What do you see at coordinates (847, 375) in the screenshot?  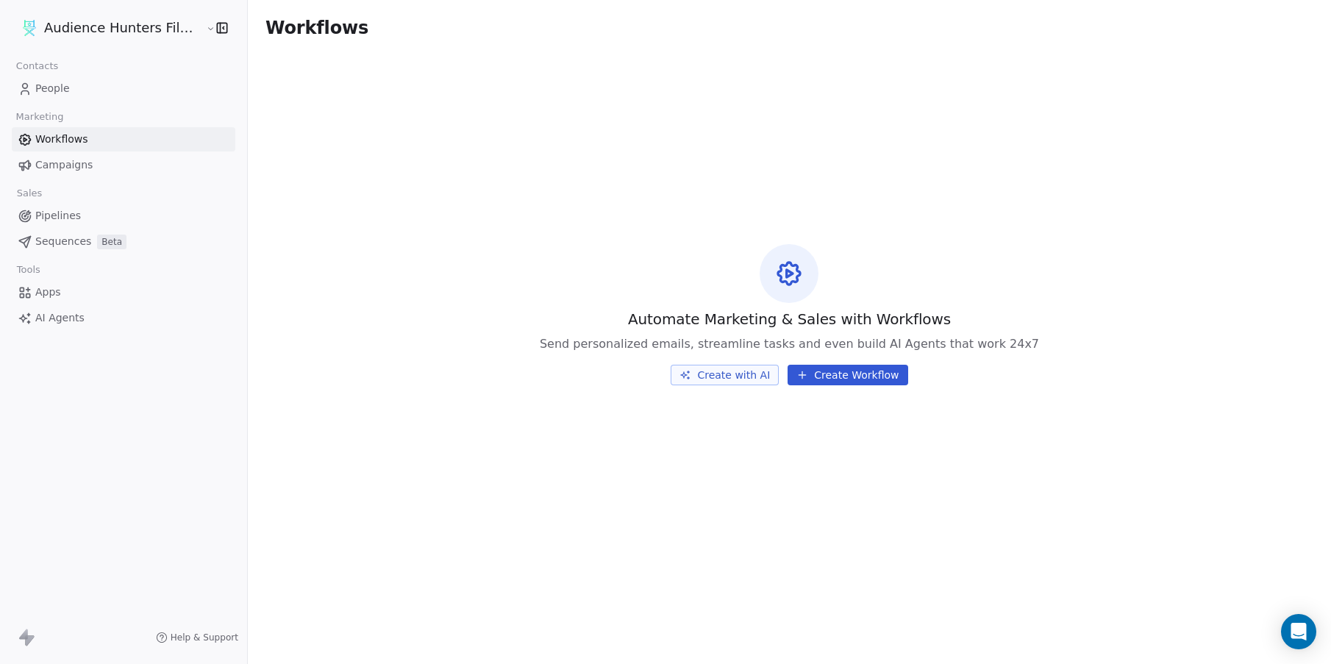 I see `button: Create Workflow` at bounding box center [847, 375].